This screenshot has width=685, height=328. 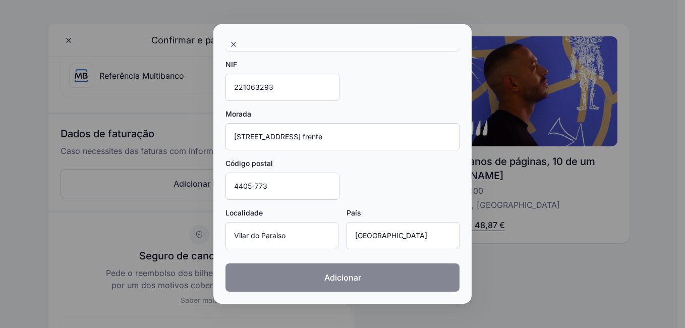 I want to click on label: País, so click(x=354, y=213).